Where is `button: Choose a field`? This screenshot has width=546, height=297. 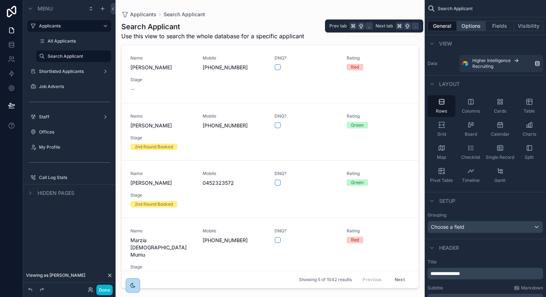 button: Choose a field is located at coordinates (485, 227).